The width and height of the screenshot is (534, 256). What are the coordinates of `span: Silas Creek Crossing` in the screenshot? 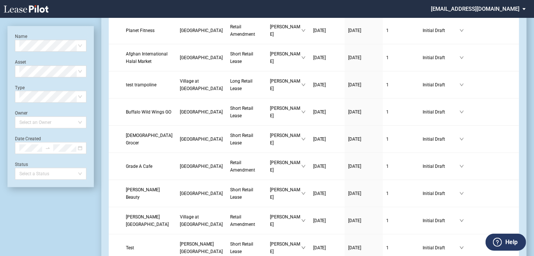 It's located at (201, 194).